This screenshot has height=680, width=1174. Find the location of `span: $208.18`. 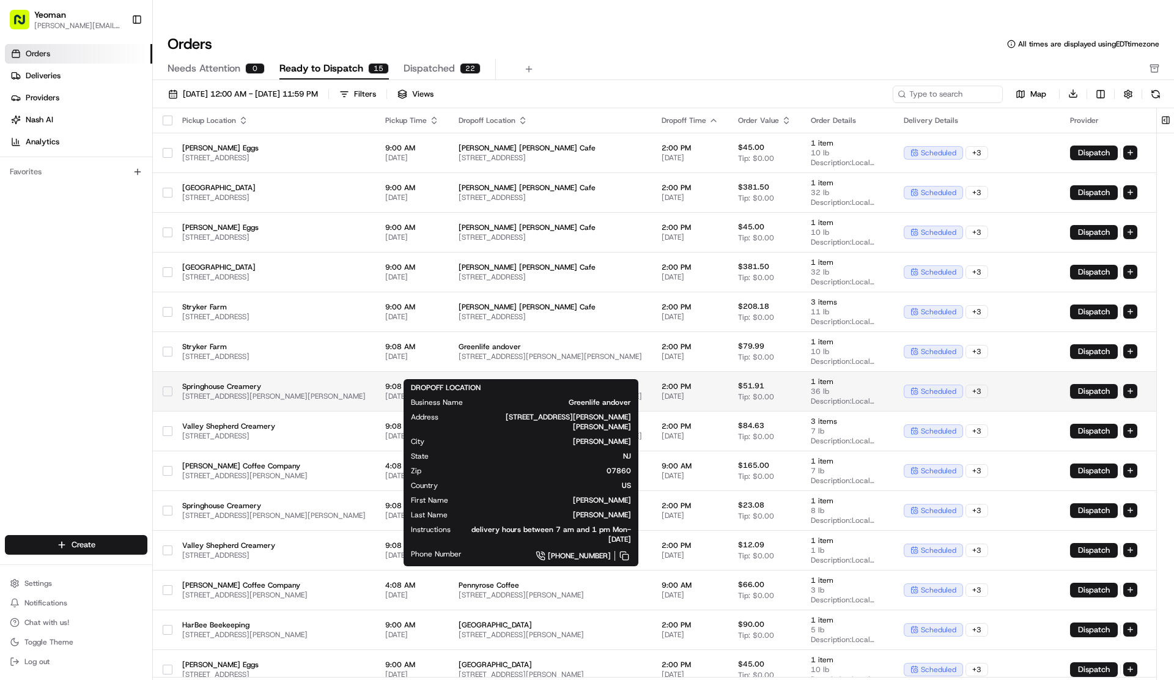

span: $208.18 is located at coordinates (753, 306).